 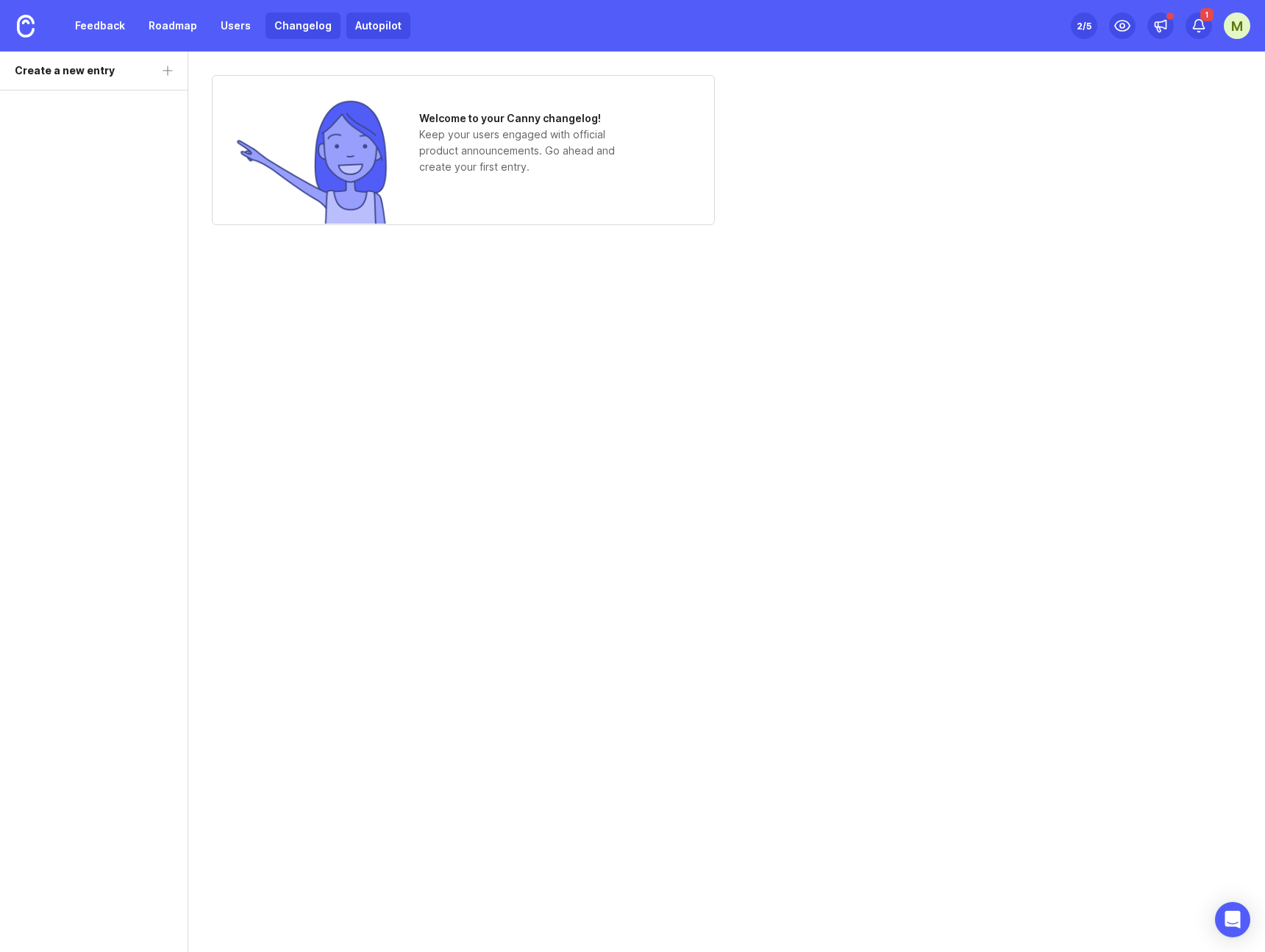 What do you see at coordinates (529, 151) in the screenshot?
I see `p: Keep your users engaged with official product announcements. Go ahead and create your first entry.` at bounding box center [529, 151].